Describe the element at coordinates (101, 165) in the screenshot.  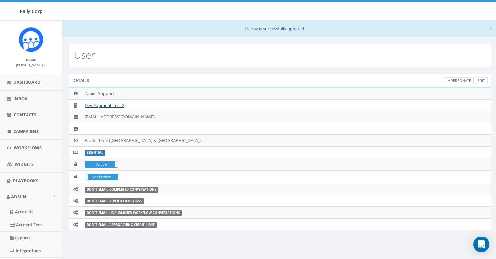
I see `label: Active` at that location.